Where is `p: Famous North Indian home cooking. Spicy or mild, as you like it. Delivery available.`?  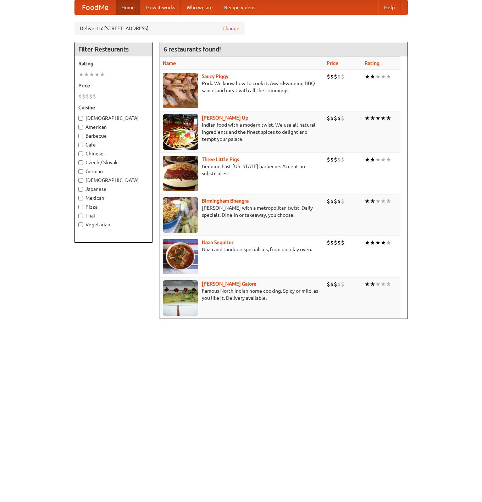
p: Famous North Indian home cooking. Spicy or mild, as you like it. Delivery available. is located at coordinates (242, 294).